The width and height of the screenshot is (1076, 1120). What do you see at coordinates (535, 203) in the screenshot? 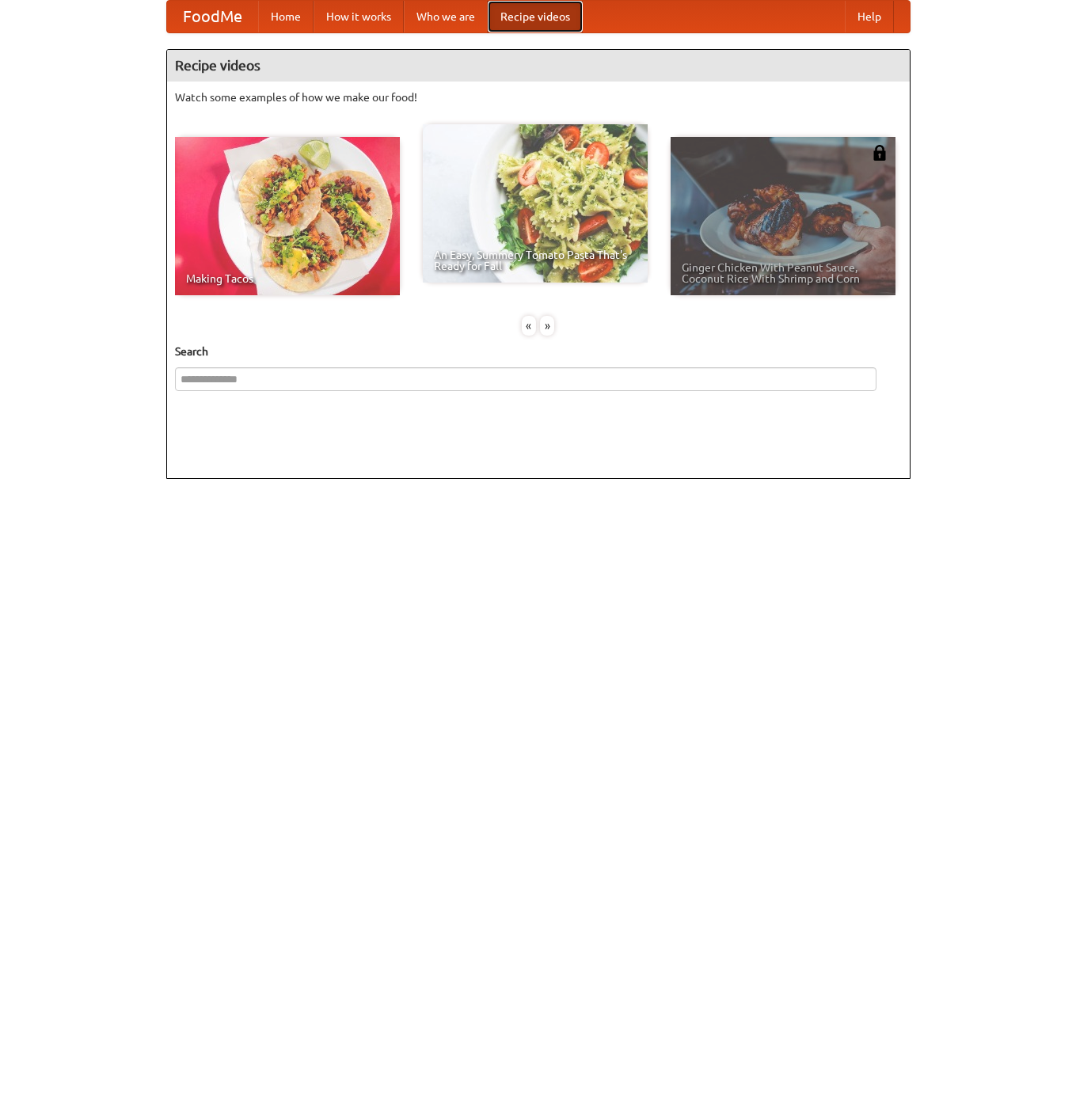
I see `a: An Easy, Summery Tomato Pasta That's Ready for Fall` at bounding box center [535, 203].